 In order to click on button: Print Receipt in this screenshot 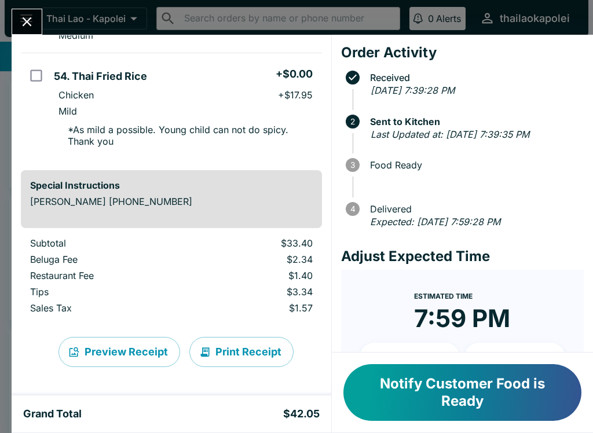, I will do `click(241, 352)`.